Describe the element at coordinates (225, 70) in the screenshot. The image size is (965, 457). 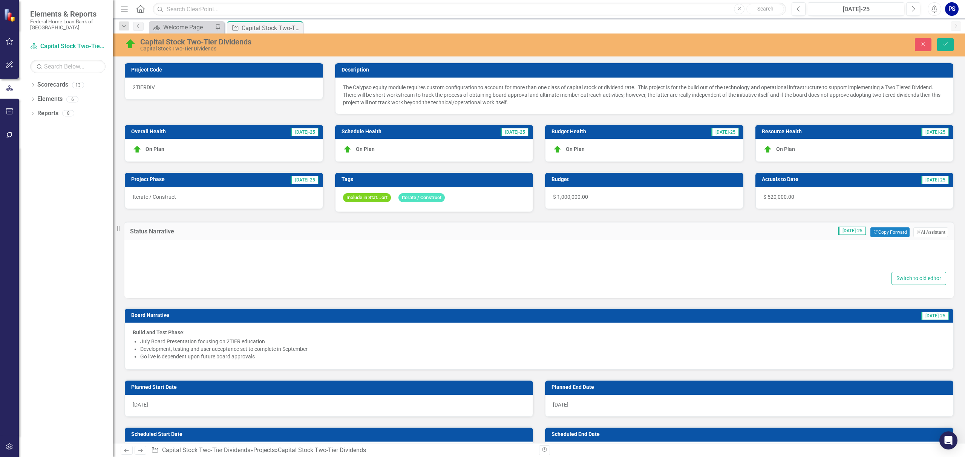
I see `h3: Project Code` at that location.